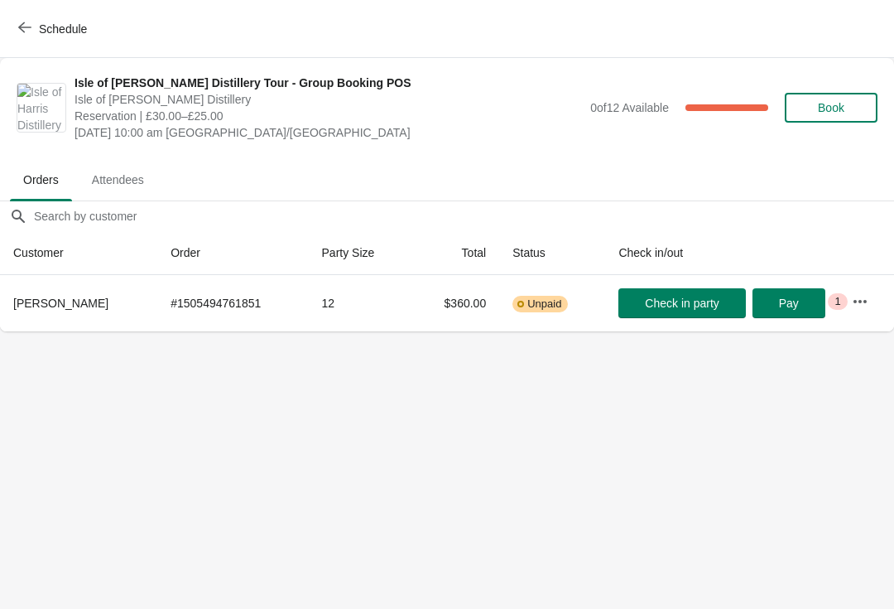 The height and width of the screenshot is (609, 894). I want to click on th: Check in/out, so click(721, 253).